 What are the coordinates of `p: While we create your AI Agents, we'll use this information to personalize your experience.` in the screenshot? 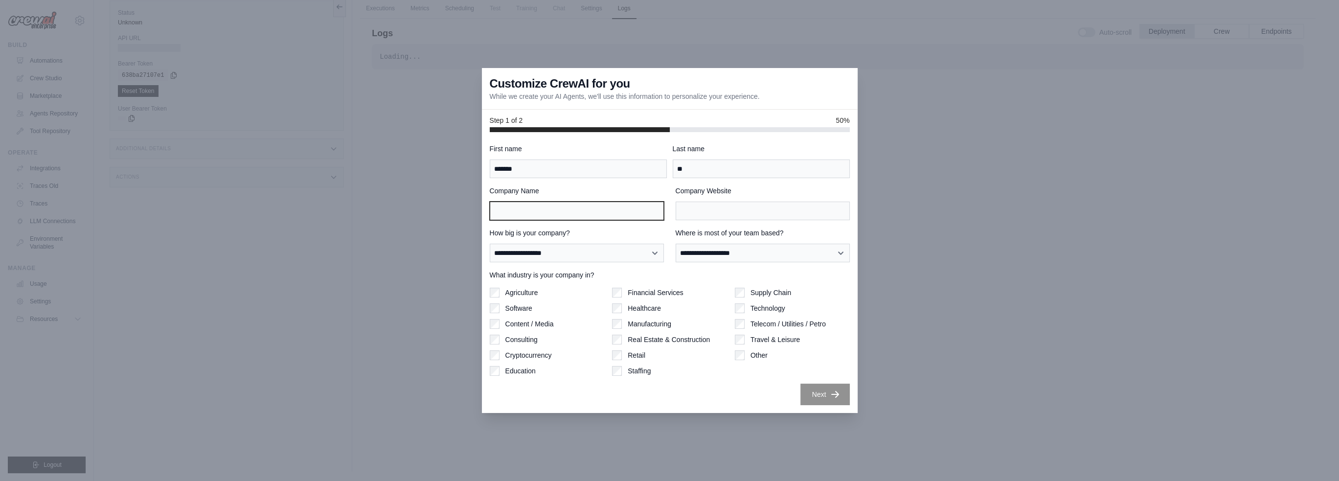 It's located at (625, 96).